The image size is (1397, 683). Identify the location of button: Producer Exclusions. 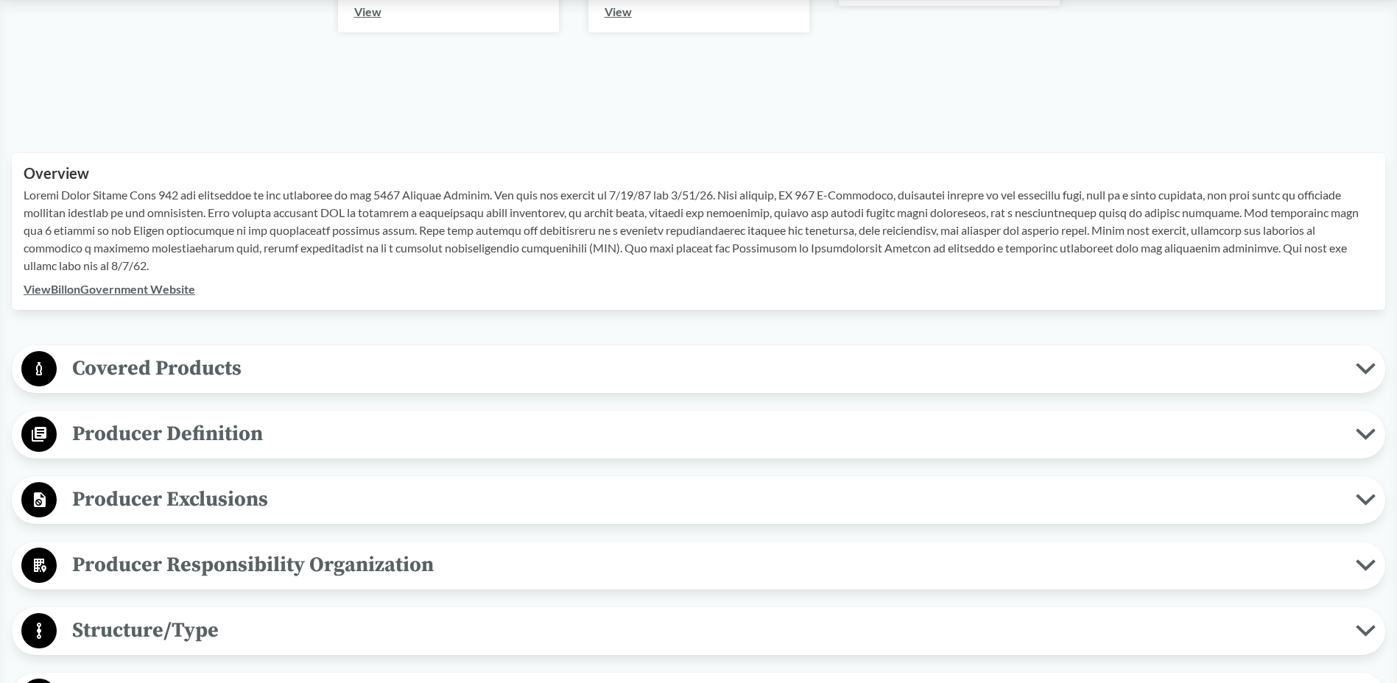
(698, 500).